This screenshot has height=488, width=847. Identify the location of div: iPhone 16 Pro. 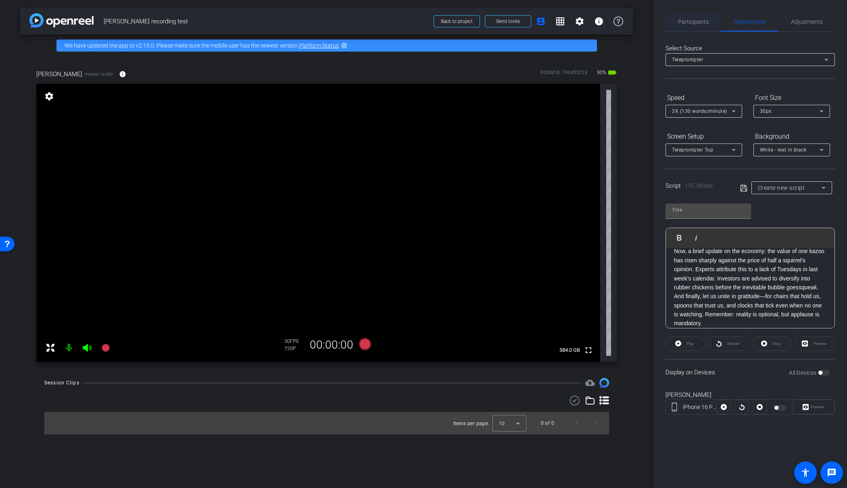
(700, 407).